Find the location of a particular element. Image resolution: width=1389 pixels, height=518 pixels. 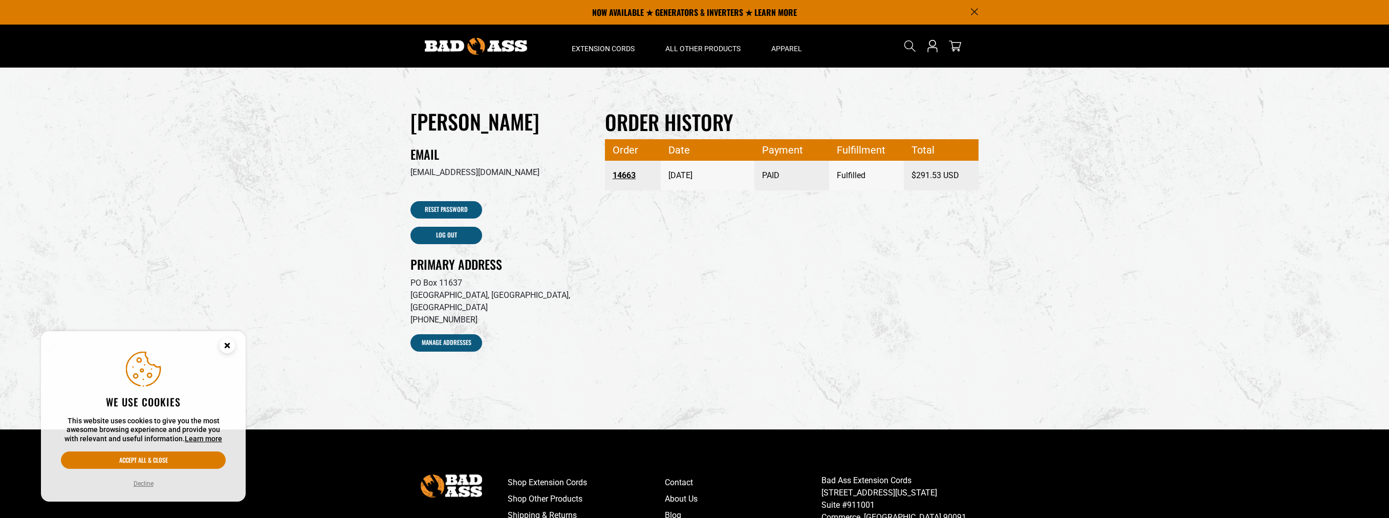

a: Contact is located at coordinates (743, 483).